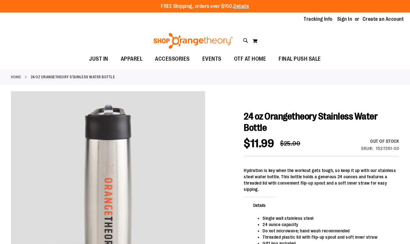 The height and width of the screenshot is (244, 410). What do you see at coordinates (99, 59) in the screenshot?
I see `span: JUST IN` at bounding box center [99, 59].